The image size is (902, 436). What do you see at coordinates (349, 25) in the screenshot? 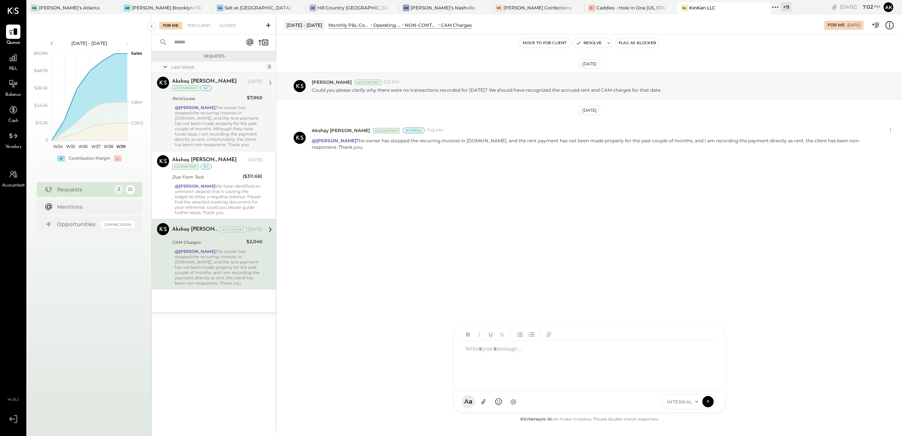
I see `div: Monthly P&L Comparison` at bounding box center [349, 25].